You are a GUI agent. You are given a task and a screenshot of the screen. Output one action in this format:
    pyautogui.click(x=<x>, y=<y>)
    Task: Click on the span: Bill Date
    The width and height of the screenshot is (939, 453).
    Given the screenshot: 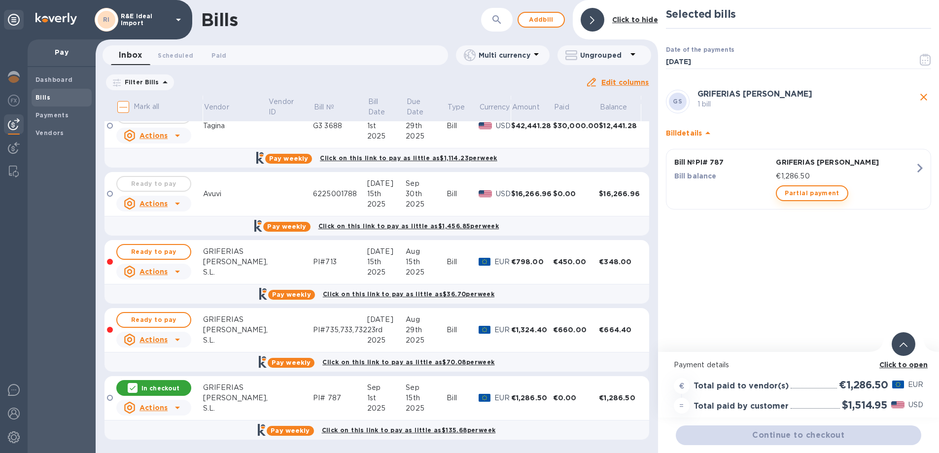 What is the action you would take?
    pyautogui.click(x=386, y=107)
    